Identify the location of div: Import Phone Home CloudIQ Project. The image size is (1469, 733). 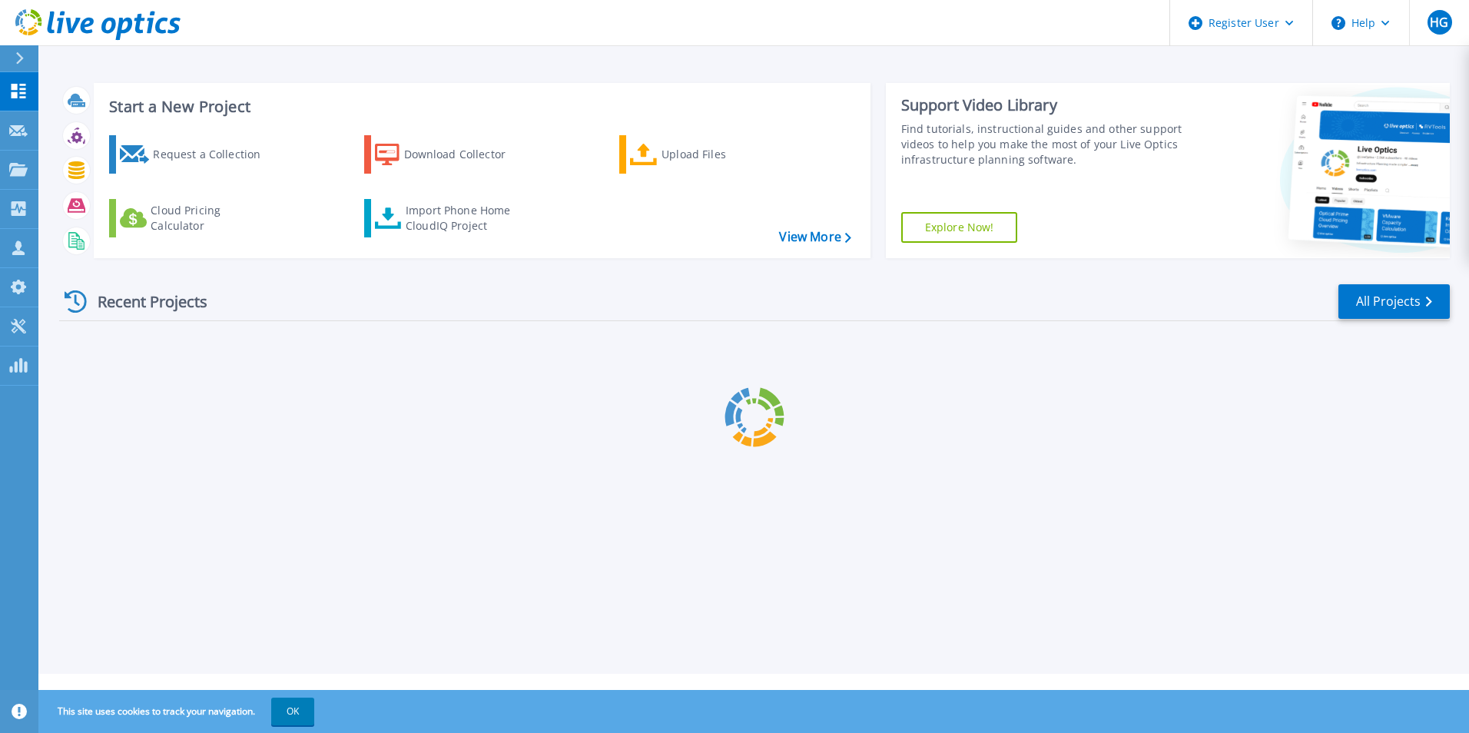
(466, 218).